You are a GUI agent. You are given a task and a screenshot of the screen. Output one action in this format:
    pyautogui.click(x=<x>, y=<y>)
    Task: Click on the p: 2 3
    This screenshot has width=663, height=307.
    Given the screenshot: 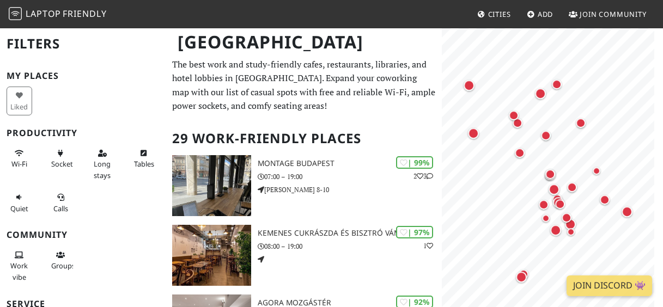 What is the action you would take?
    pyautogui.click(x=423, y=176)
    